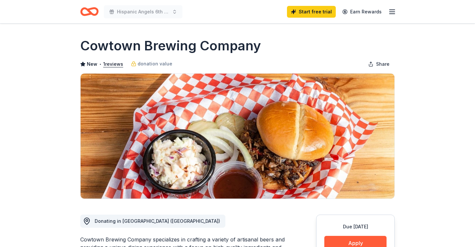  I want to click on span: donation value, so click(155, 64).